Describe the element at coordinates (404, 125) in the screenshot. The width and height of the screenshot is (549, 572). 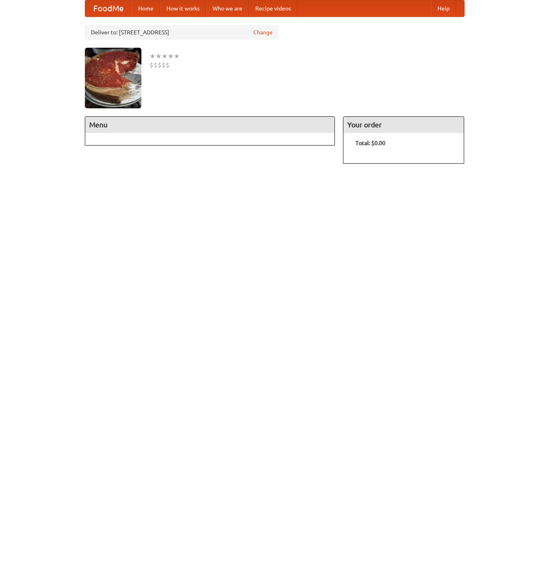
I see `h4: Your order` at that location.